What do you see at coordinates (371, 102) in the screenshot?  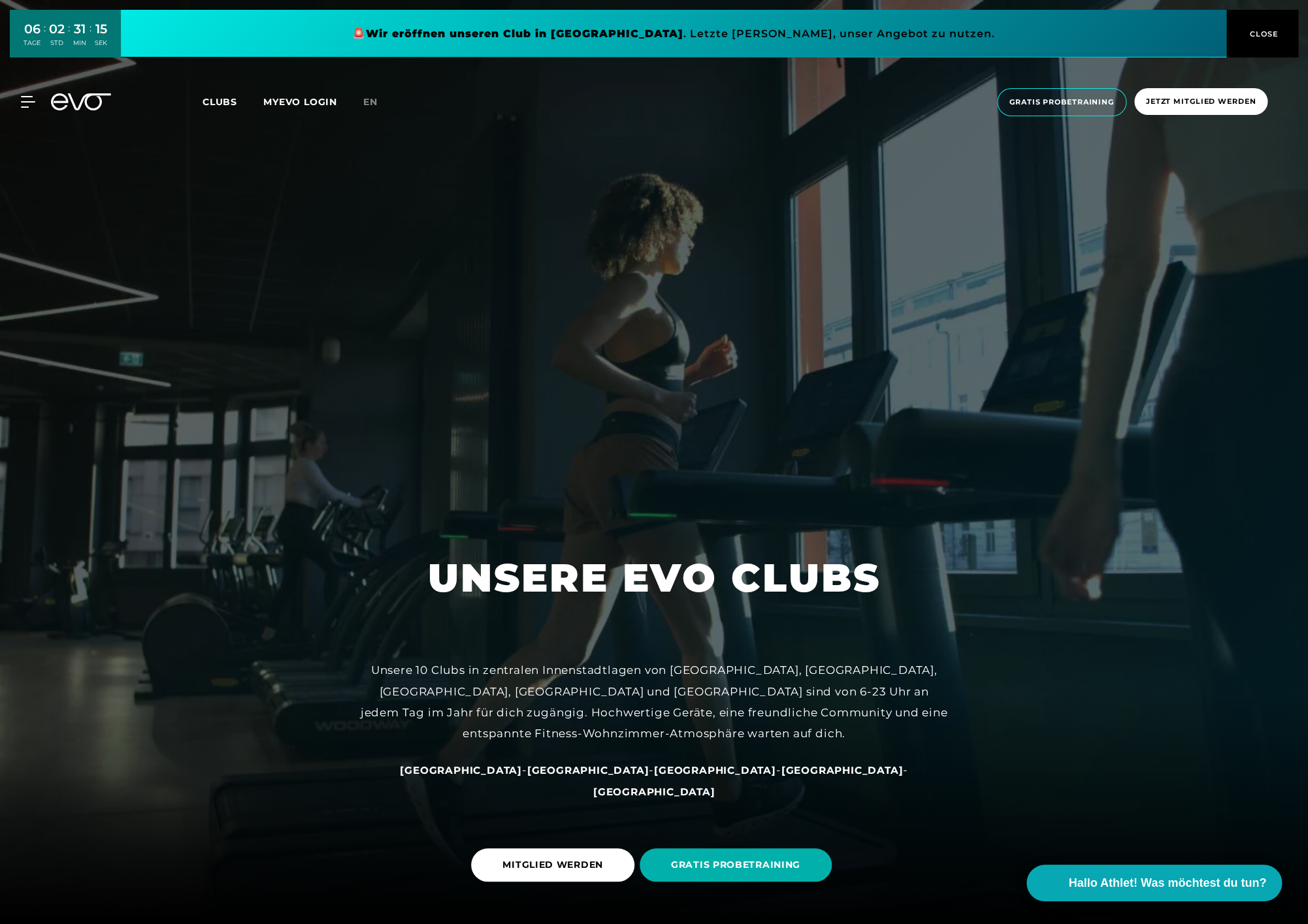 I see `span: en` at bounding box center [371, 102].